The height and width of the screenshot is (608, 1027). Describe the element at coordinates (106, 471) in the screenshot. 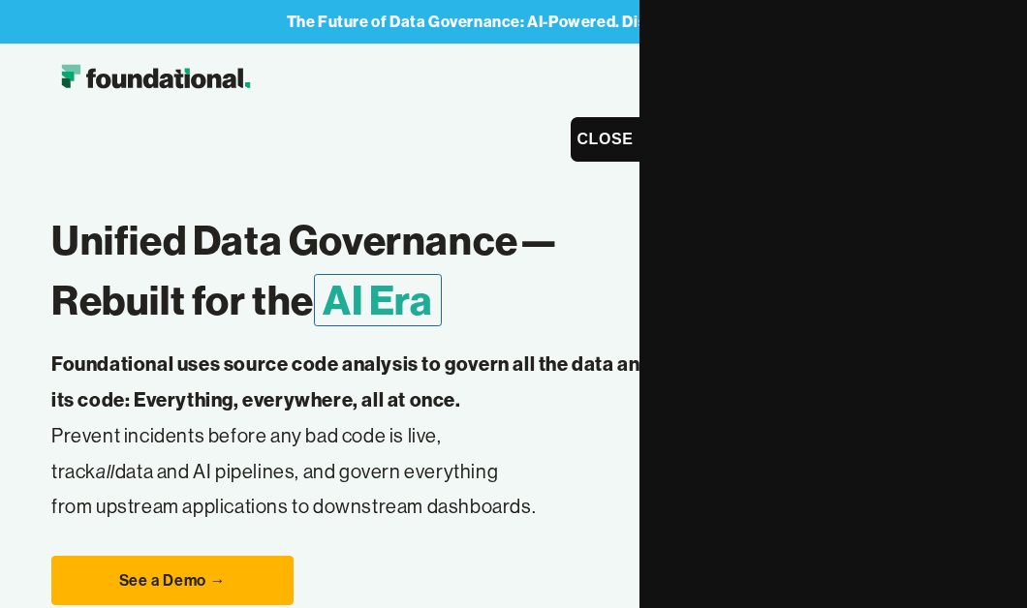

I see `em: all` at that location.